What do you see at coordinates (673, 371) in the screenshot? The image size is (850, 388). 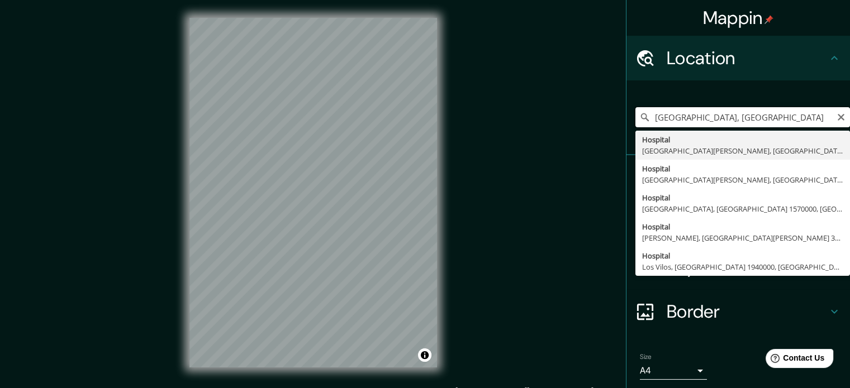 I see `div: A4` at bounding box center [673, 371].